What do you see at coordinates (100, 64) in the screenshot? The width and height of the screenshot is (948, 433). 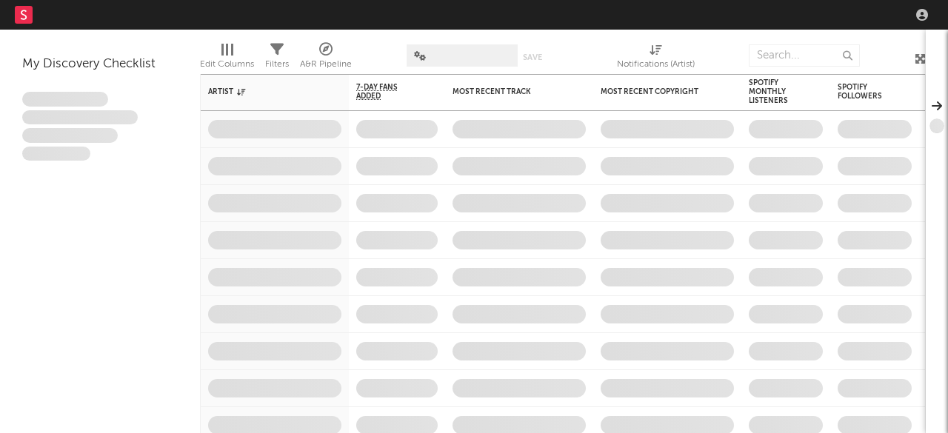 I see `div: My Discovery Checklist` at bounding box center [100, 64].